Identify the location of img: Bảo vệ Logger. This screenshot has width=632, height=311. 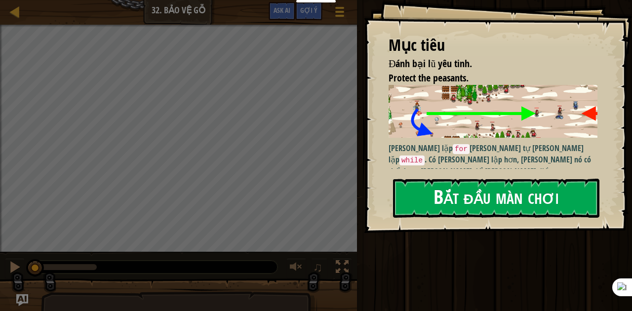
(495, 111).